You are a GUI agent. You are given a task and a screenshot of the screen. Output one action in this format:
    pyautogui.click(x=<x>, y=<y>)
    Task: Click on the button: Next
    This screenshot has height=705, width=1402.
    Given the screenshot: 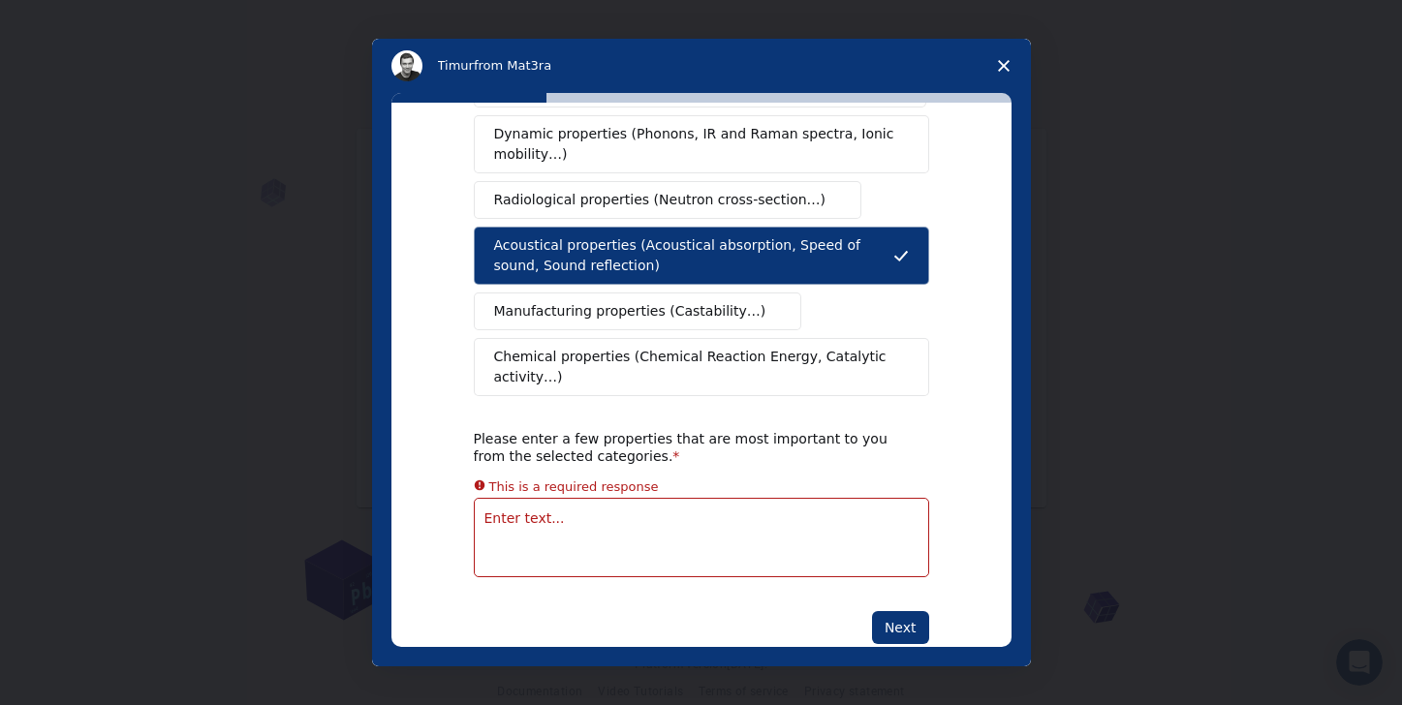 What is the action you would take?
    pyautogui.click(x=900, y=628)
    